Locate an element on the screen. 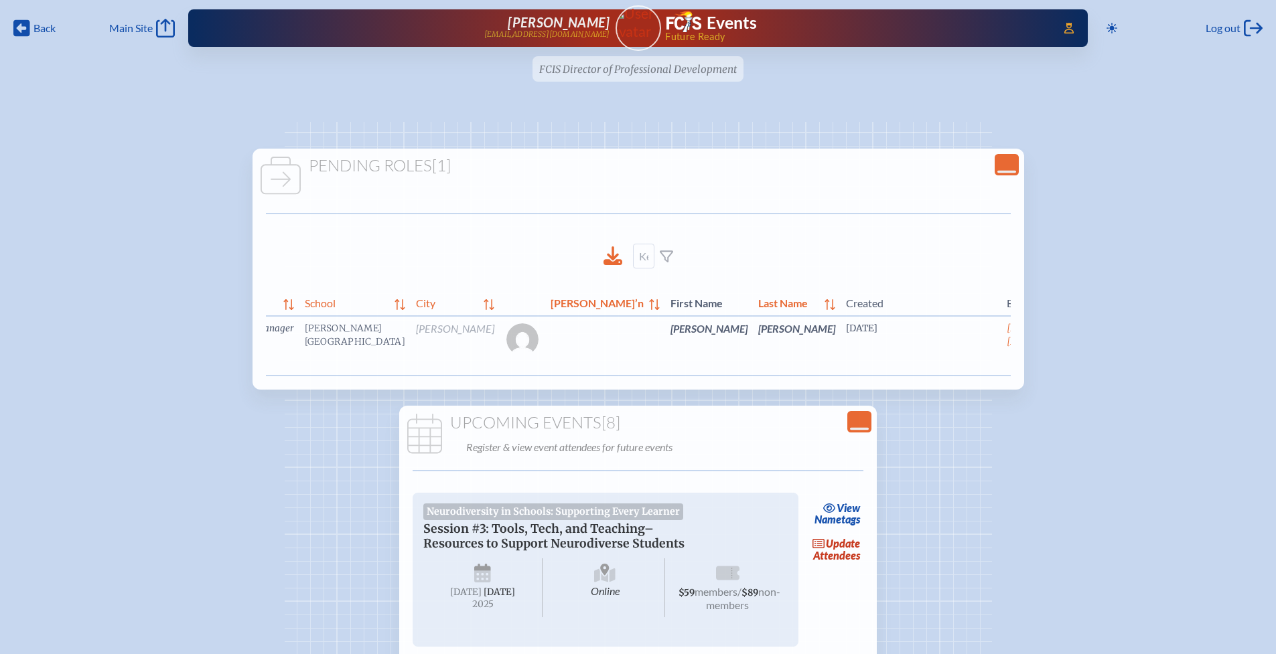 The width and height of the screenshot is (1276, 654). input: Keyword Filter is located at coordinates (644, 256).